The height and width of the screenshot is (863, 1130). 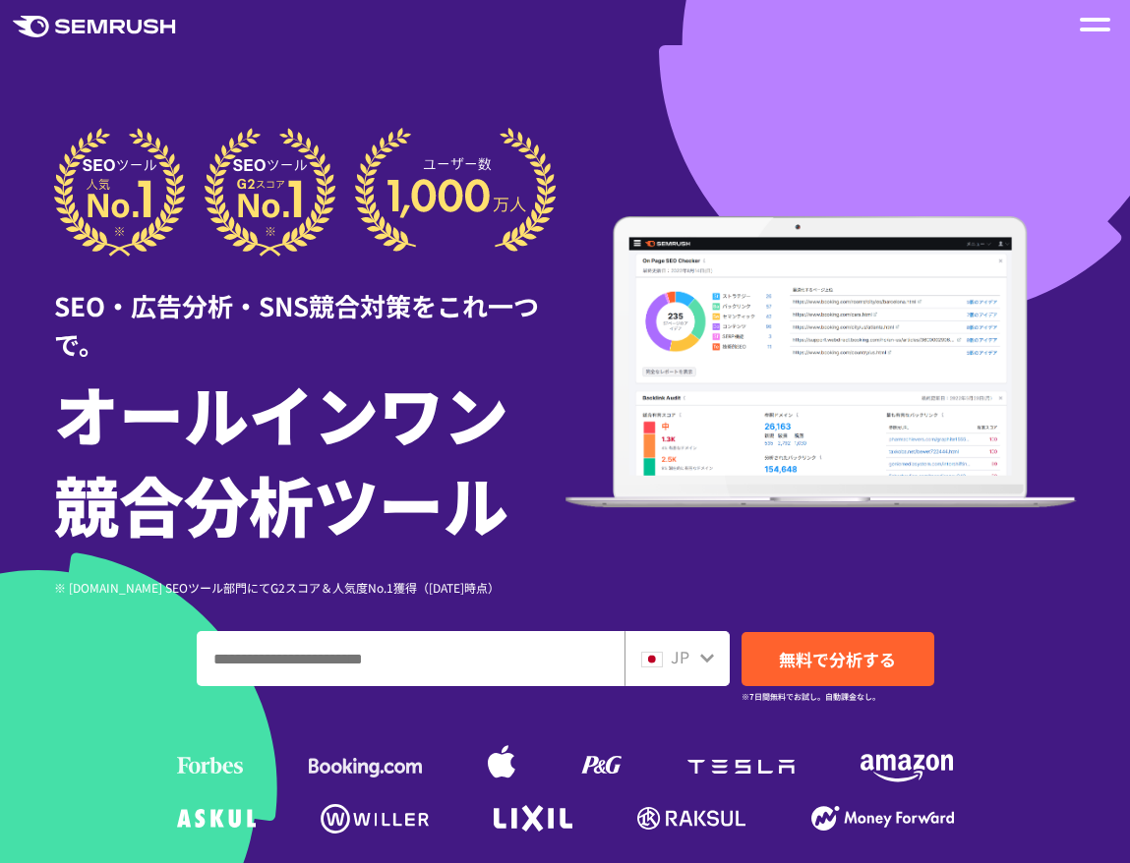 I want to click on span: JP, so click(x=680, y=657).